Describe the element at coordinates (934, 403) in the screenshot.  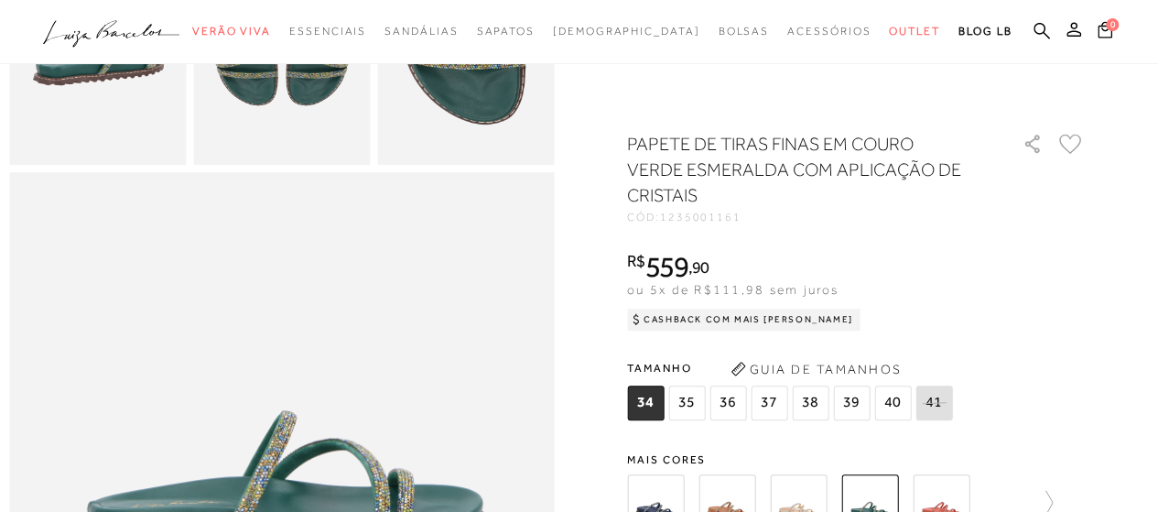
I see `span: 41` at that location.